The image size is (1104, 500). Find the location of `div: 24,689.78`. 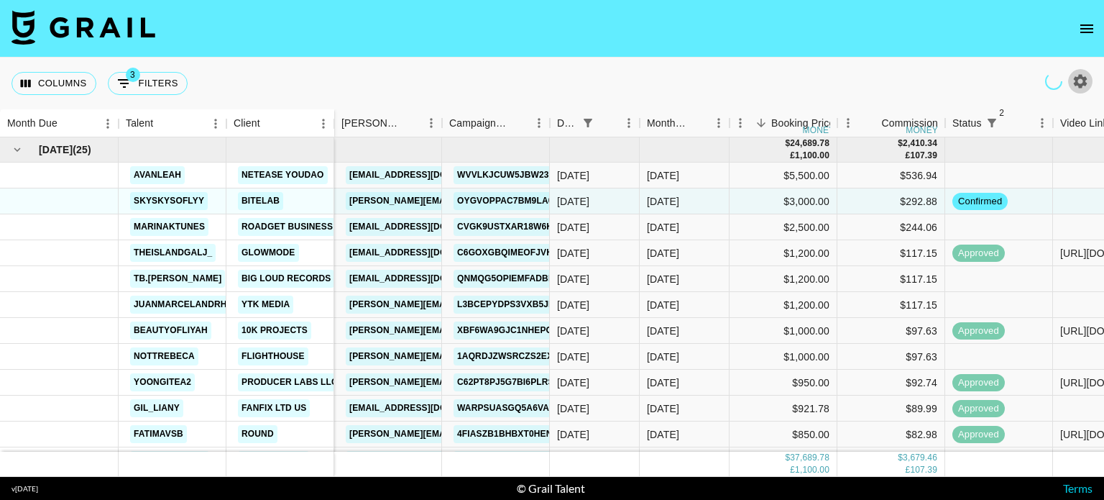

div: 24,689.78 is located at coordinates (809, 143).